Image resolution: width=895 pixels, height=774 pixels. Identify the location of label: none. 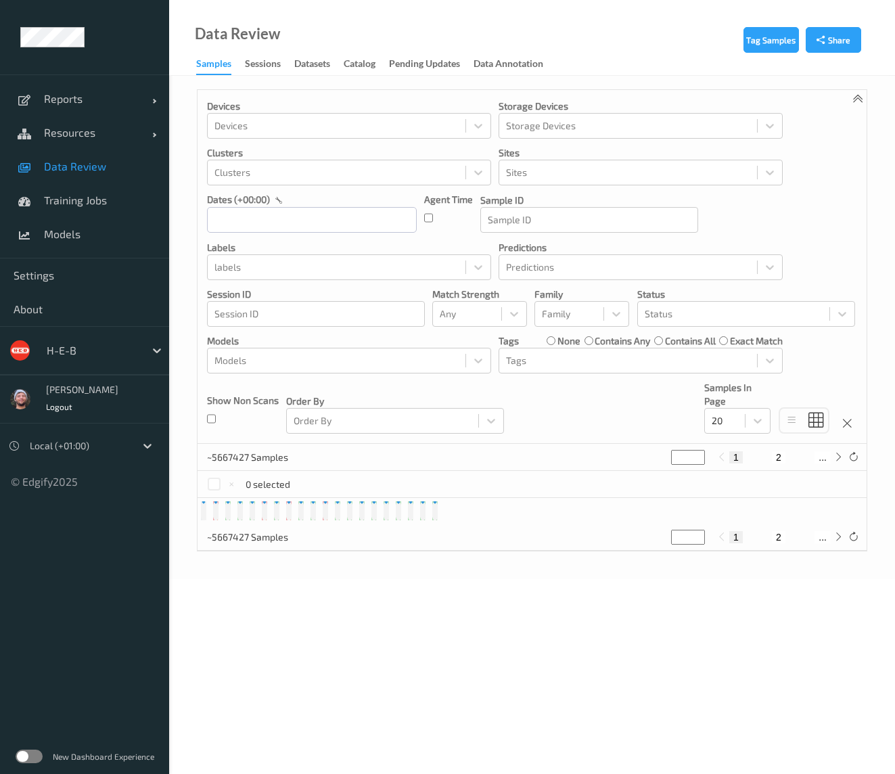
(569, 341).